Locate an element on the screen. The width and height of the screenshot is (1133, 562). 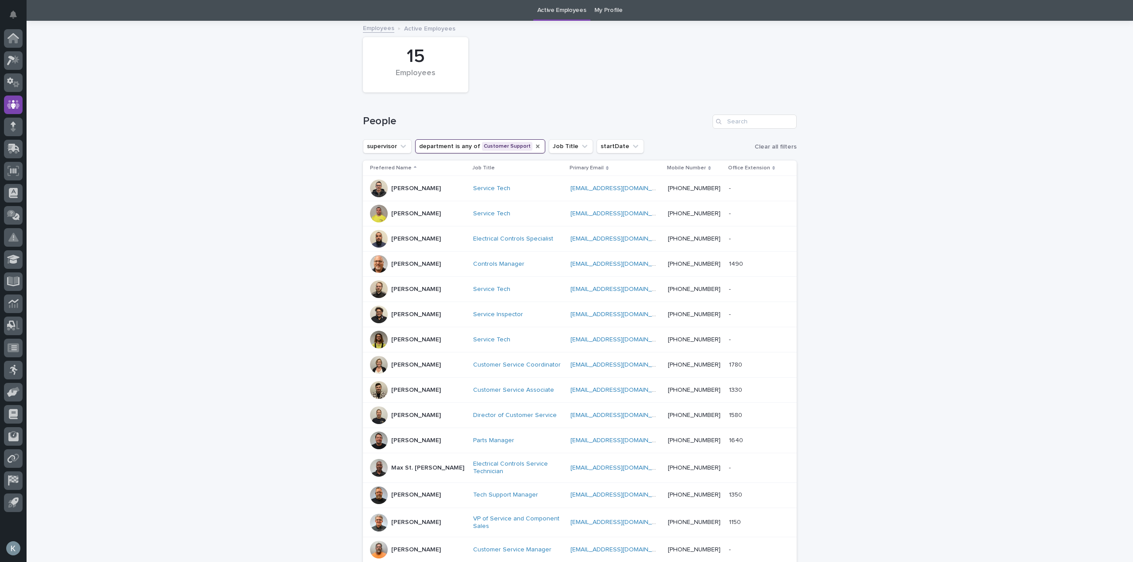
a: Service Inspector is located at coordinates (498, 315).